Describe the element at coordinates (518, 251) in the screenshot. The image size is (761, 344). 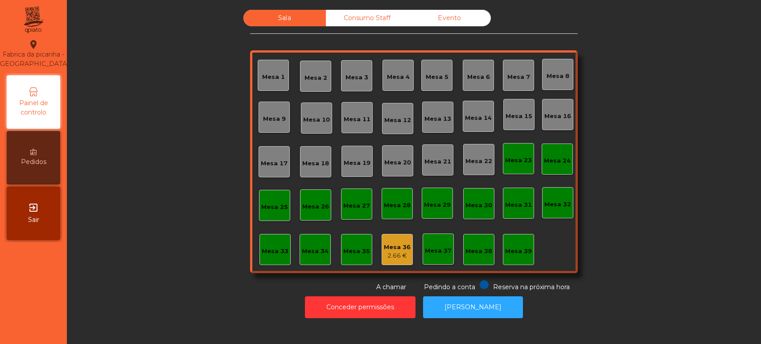
I see `div: Mesa 39` at that location.